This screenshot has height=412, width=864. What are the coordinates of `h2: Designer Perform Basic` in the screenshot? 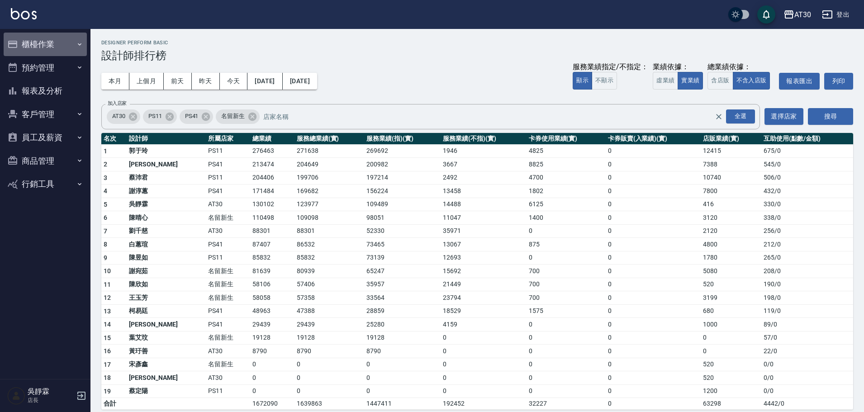 It's located at (477, 43).